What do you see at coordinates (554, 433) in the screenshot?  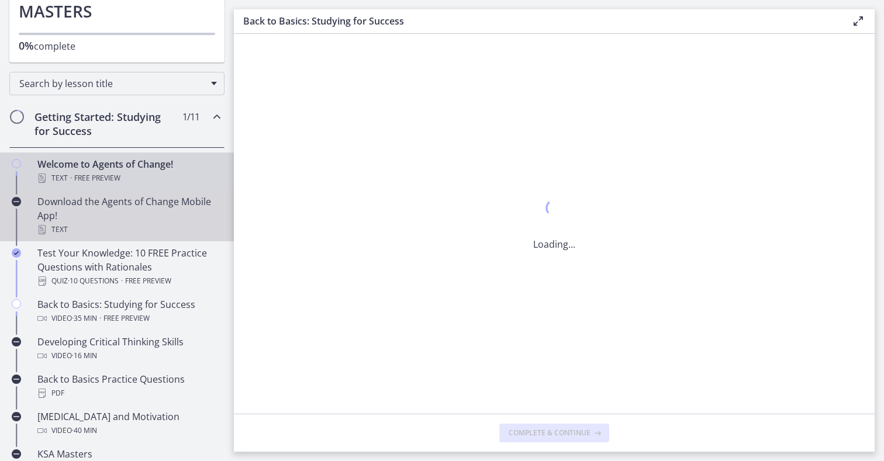 I see `button: Complete & continue` at bounding box center [554, 433].